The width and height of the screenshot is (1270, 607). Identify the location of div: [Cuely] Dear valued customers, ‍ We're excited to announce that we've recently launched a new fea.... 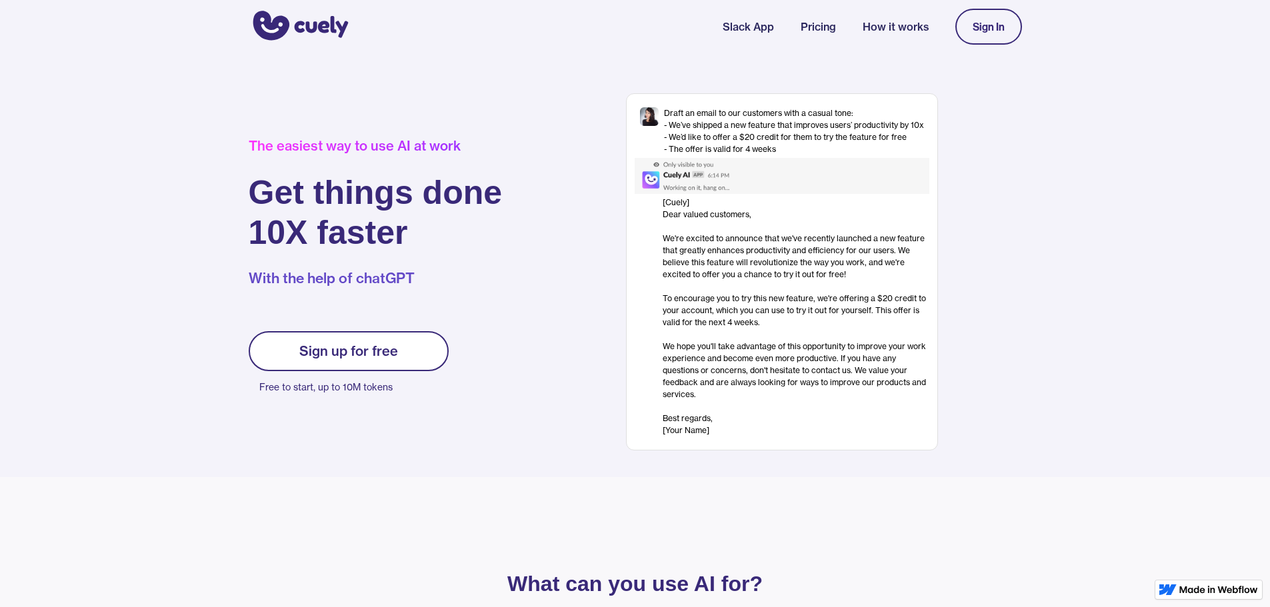
(796, 317).